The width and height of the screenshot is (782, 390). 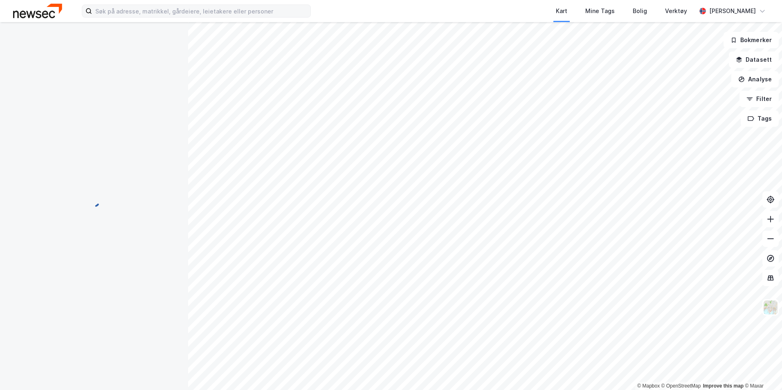 I want to click on button: Bokmerker, so click(x=751, y=40).